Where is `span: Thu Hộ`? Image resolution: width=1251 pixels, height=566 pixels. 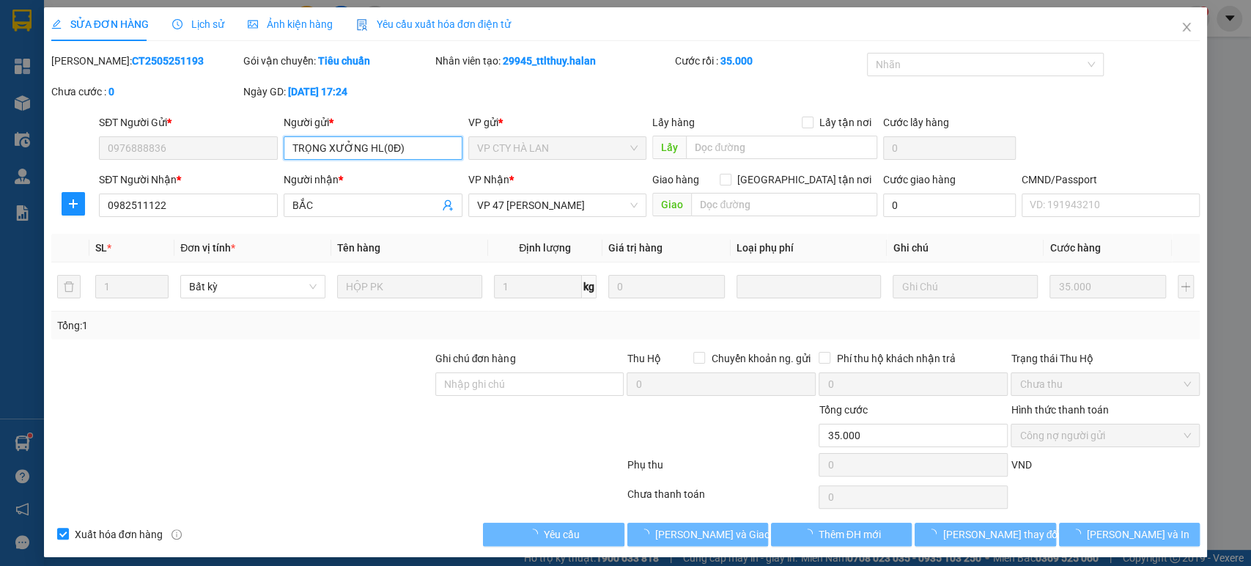 span: Thu Hộ is located at coordinates (643, 358).